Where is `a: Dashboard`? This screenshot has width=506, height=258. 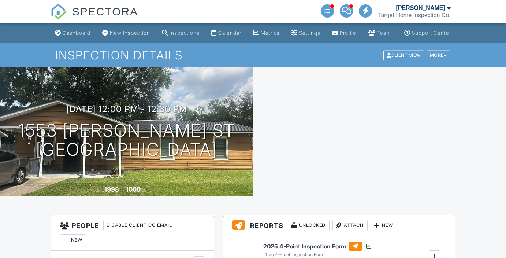
a: Dashboard is located at coordinates (73, 33).